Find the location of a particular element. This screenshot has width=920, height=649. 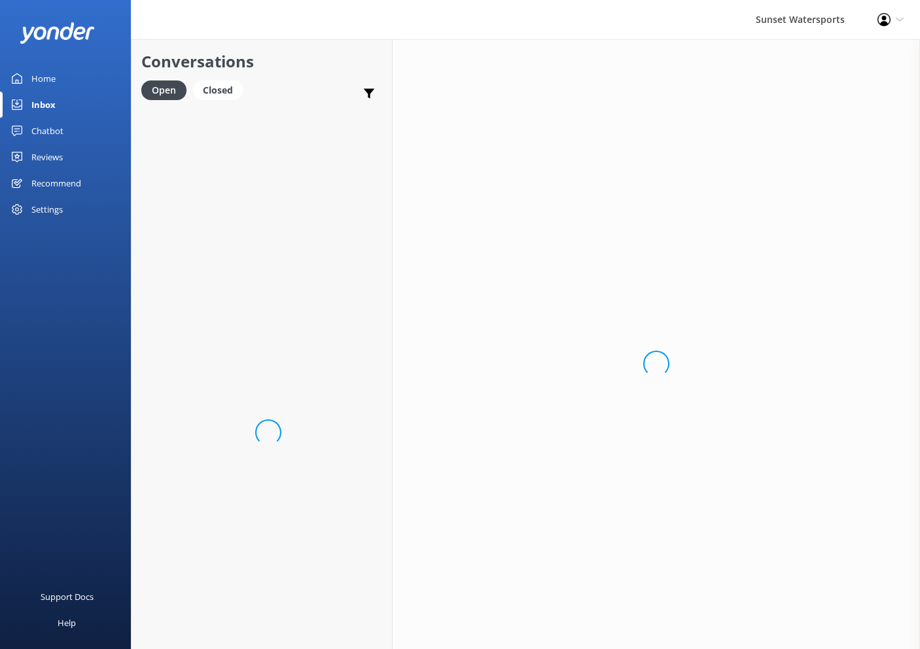

div: Open is located at coordinates (164, 90).